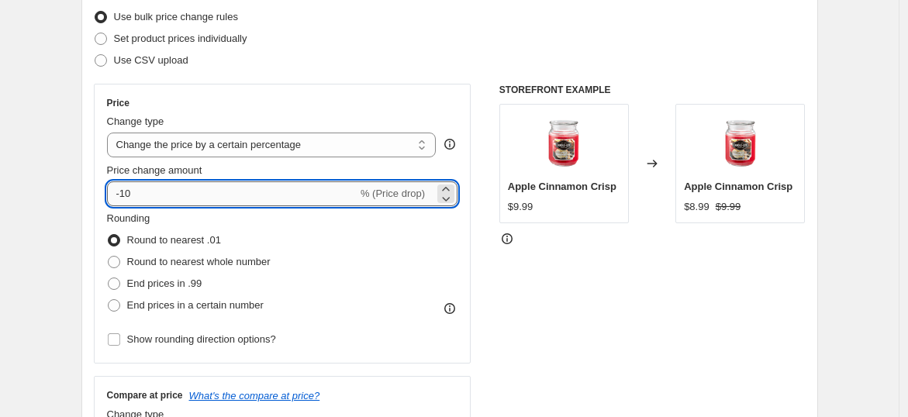 The width and height of the screenshot is (908, 417). What do you see at coordinates (164, 283) in the screenshot?
I see `span: End prices in .99` at bounding box center [164, 283].